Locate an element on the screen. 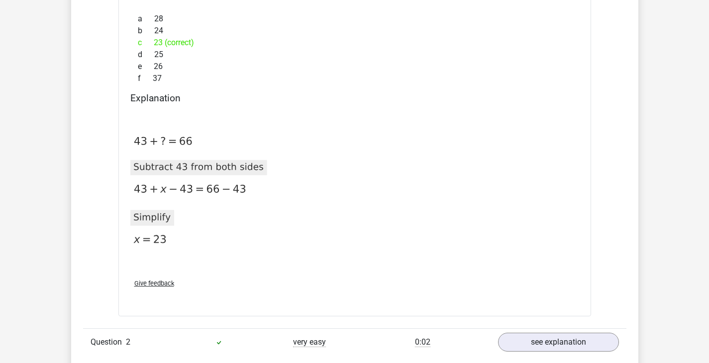  div: 23 (correct) is located at coordinates (355, 43).